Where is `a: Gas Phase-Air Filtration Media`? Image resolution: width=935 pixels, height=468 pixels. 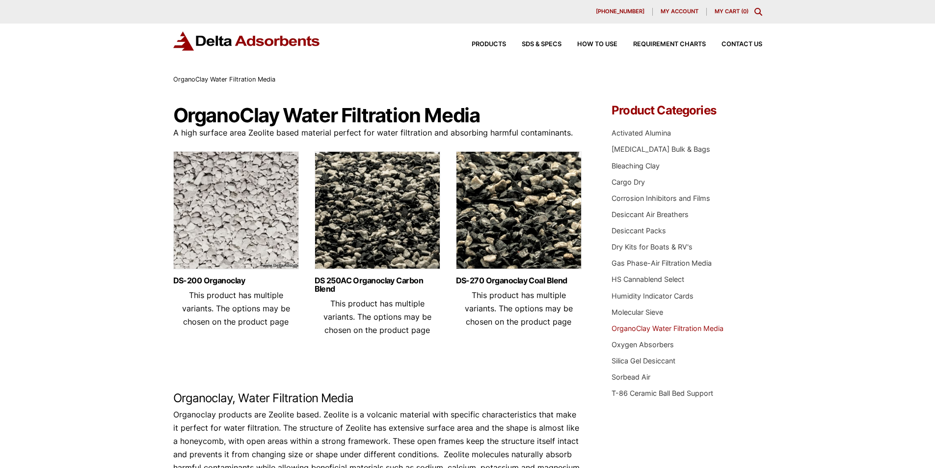
a: Gas Phase-Air Filtration Media is located at coordinates (661, 263).